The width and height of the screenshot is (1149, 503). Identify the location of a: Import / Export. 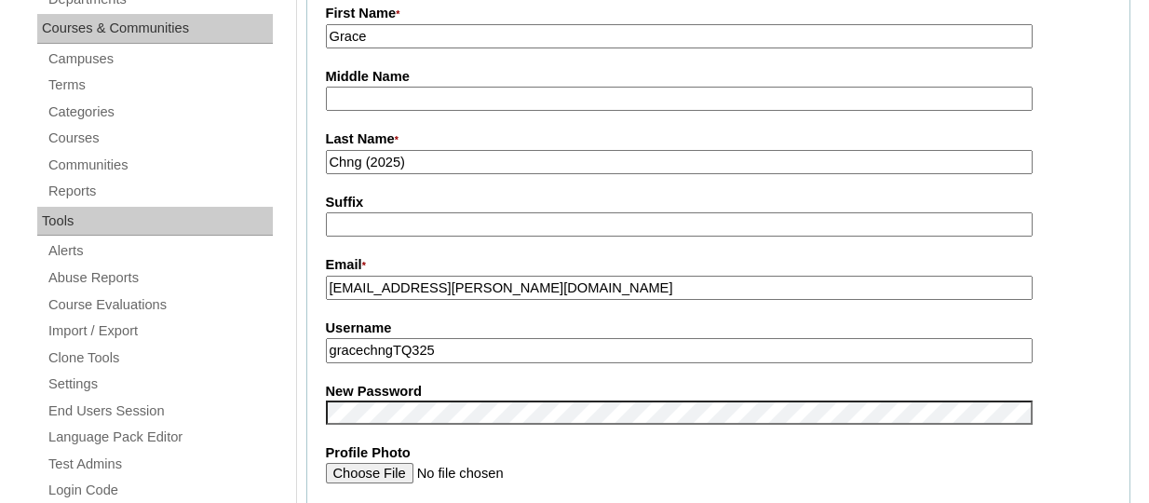
(159, 330).